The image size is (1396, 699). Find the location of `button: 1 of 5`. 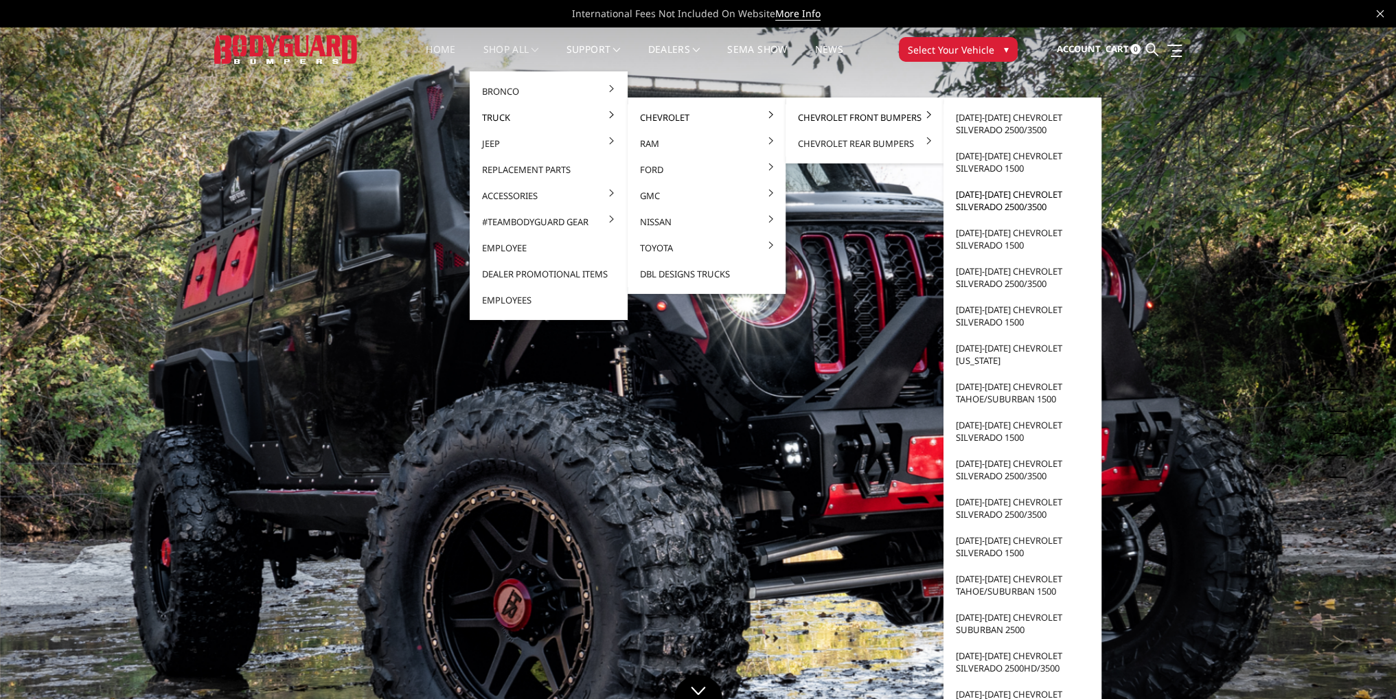

button: 1 of 5 is located at coordinates (1340, 379).